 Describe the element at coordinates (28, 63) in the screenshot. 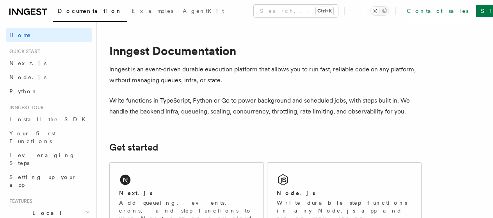

I see `span: Next.js` at that location.